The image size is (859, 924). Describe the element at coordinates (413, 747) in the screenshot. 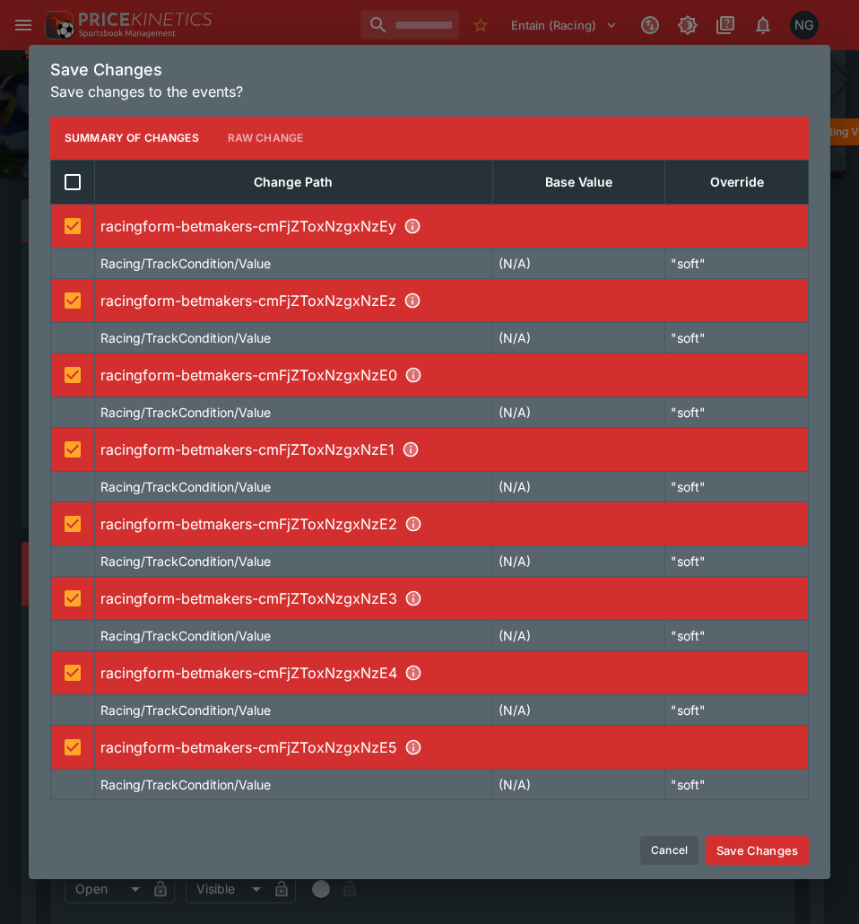

I see `svg: R8 - Marquise D'andigne Handicap` at that location.